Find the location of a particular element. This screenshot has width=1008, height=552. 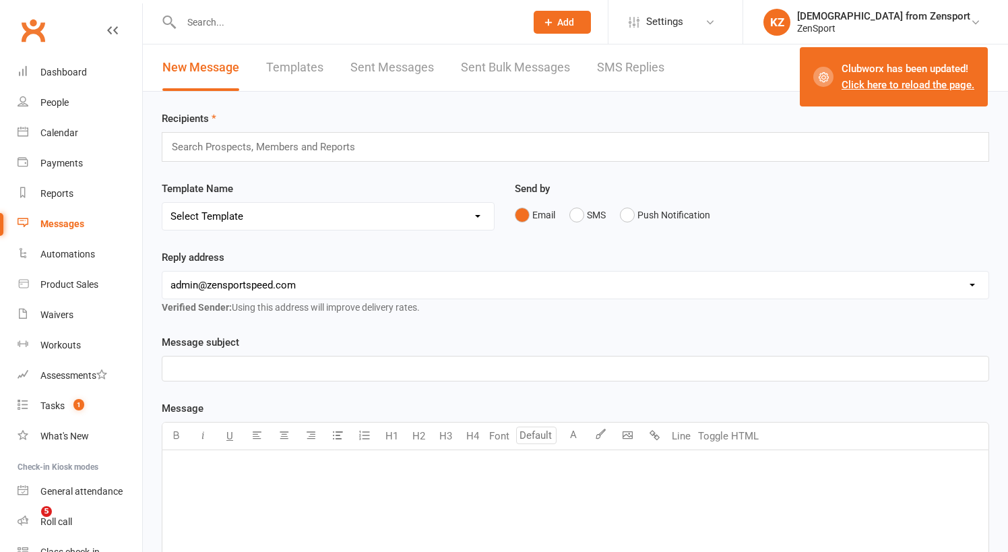

button: H4 is located at coordinates (472, 436).